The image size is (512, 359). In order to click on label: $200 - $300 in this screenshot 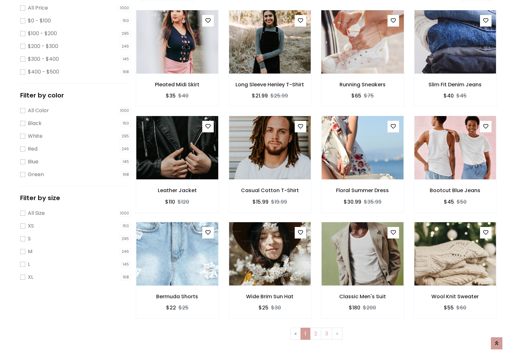, I will do `click(43, 46)`.